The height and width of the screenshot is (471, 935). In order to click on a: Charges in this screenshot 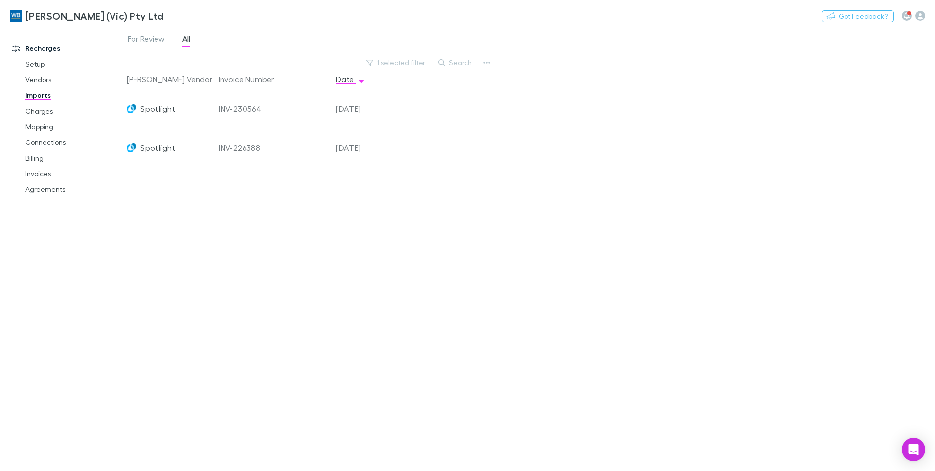, I will do `click(74, 111)`.